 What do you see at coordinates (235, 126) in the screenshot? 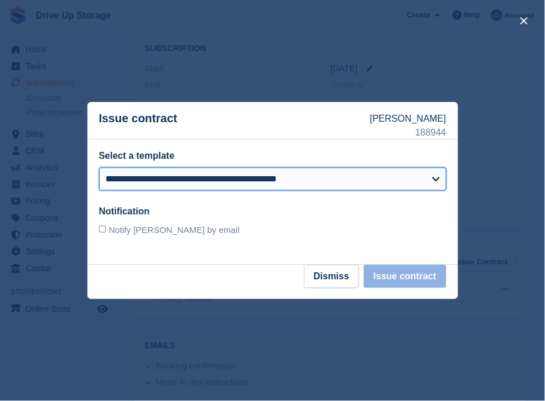
I see `p: Issue contract` at bounding box center [235, 126].